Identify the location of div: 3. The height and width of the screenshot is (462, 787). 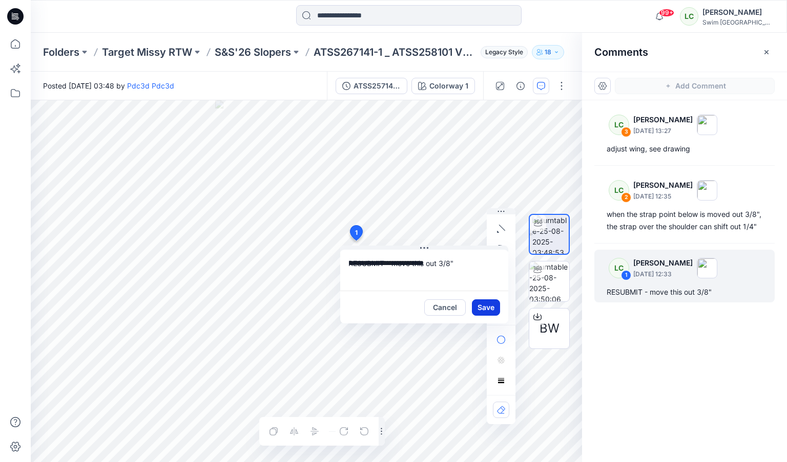
(626, 132).